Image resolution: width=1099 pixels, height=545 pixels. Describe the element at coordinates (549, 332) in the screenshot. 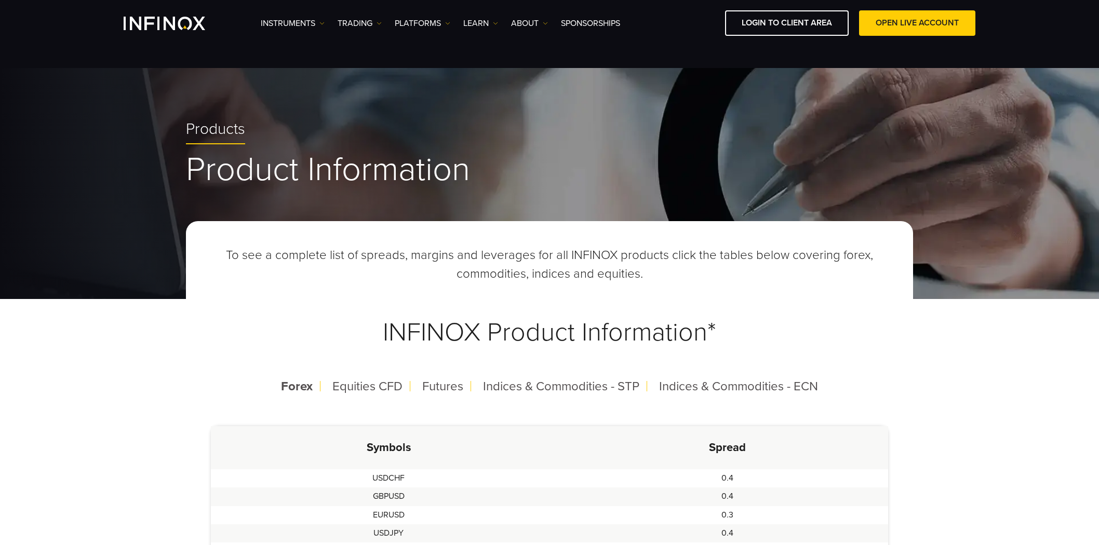

I see `h3: INFINOX Product Information*` at that location.